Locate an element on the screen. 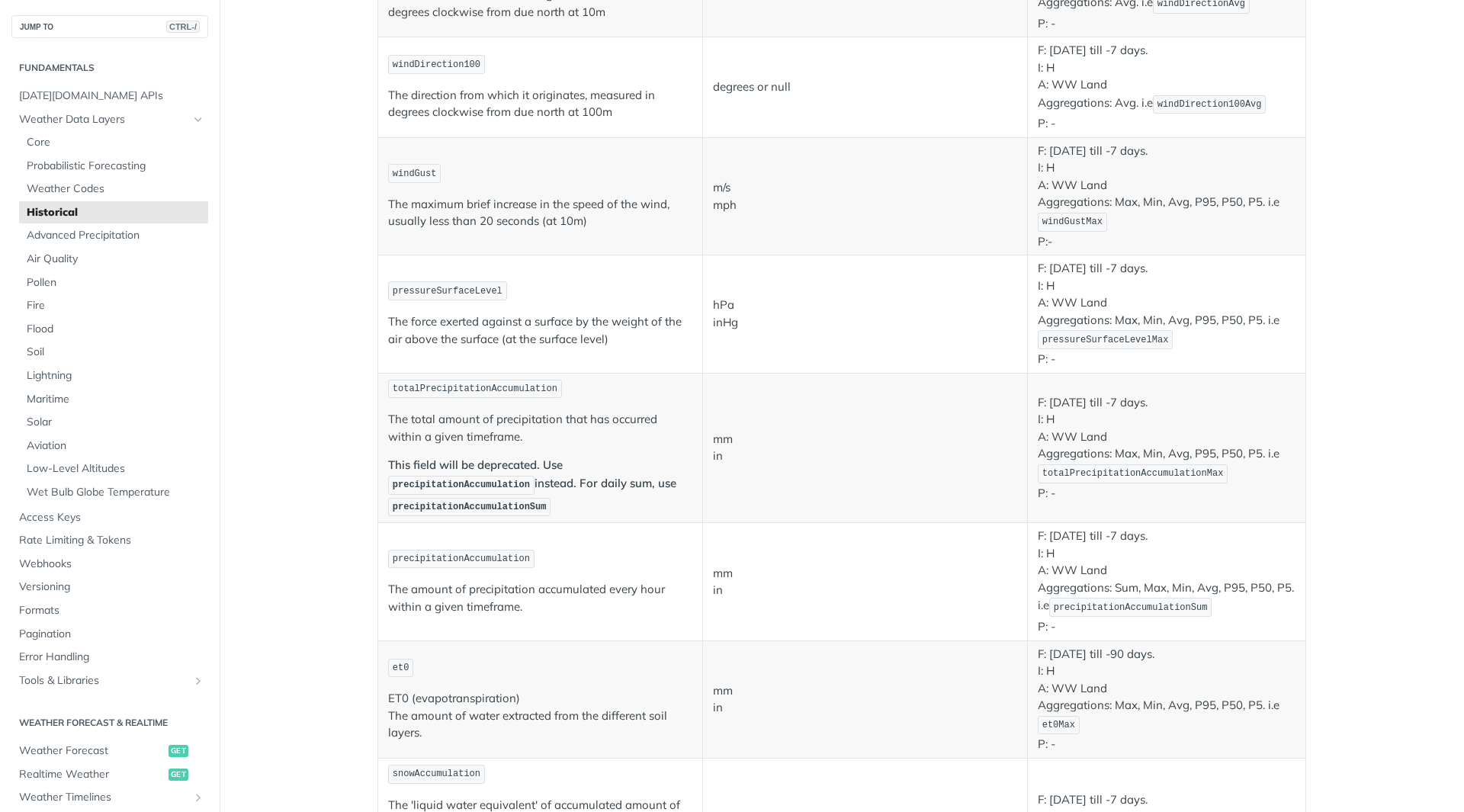 The image size is (1464, 812). span: Access Keys is located at coordinates (111, 517).